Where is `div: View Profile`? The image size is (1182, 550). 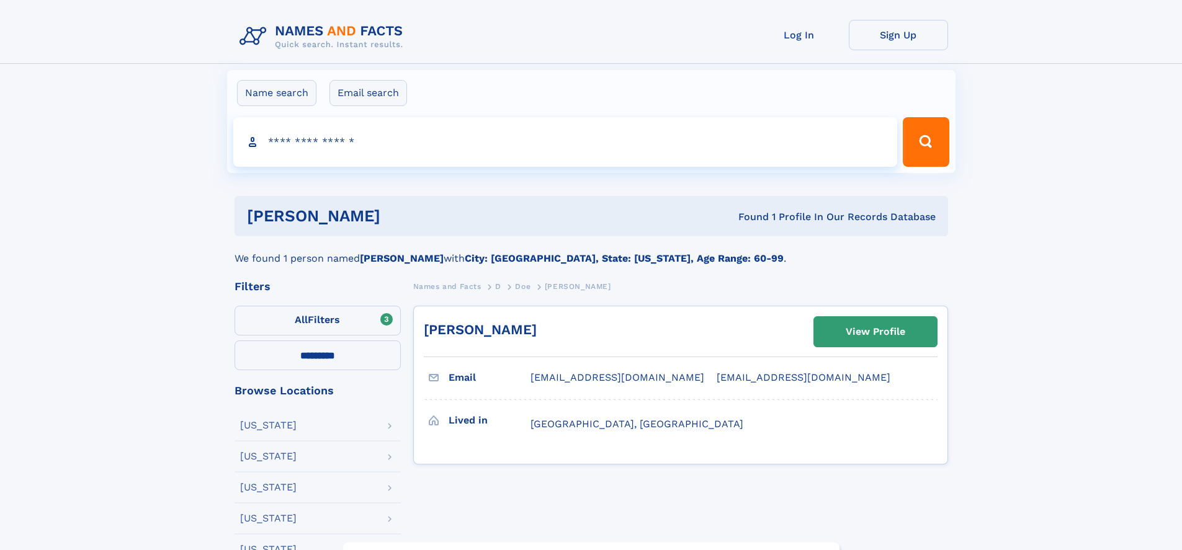 div: View Profile is located at coordinates (875, 332).